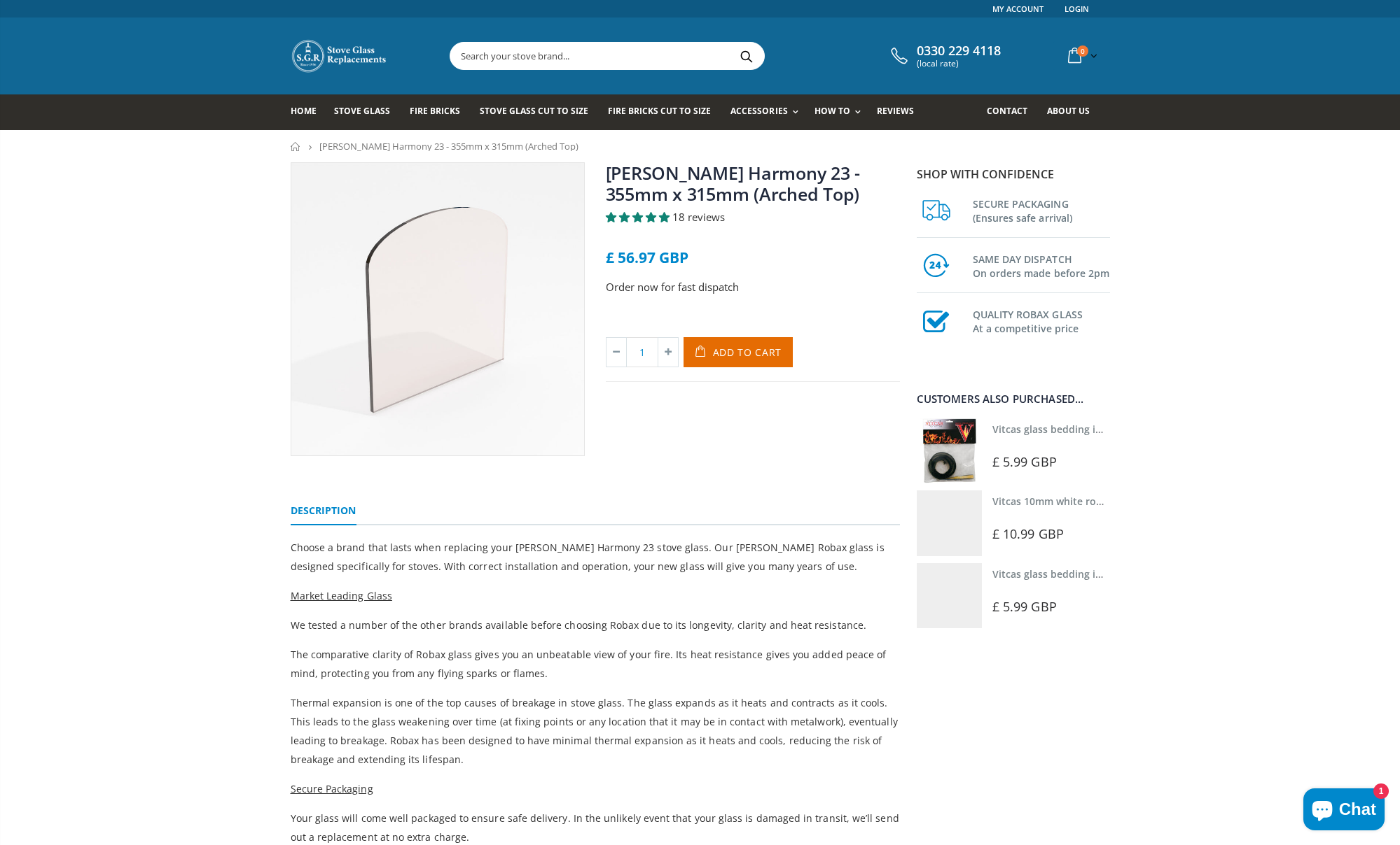  What do you see at coordinates (639, 217) in the screenshot?
I see `span: 4.94 stars` at bounding box center [639, 217].